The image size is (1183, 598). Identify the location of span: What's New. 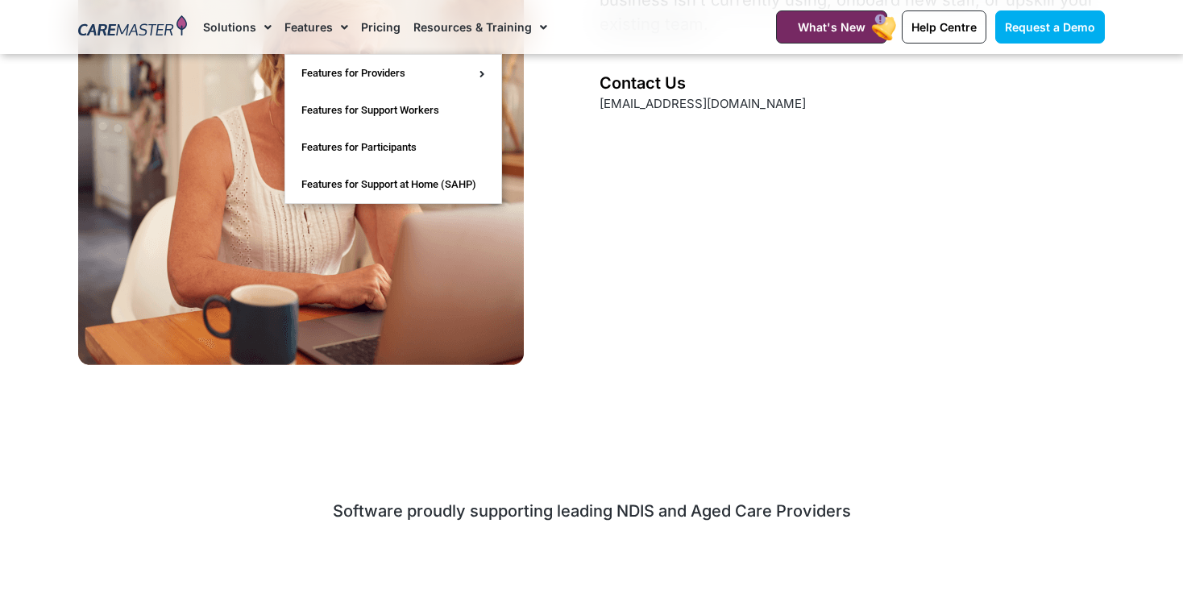
(832, 27).